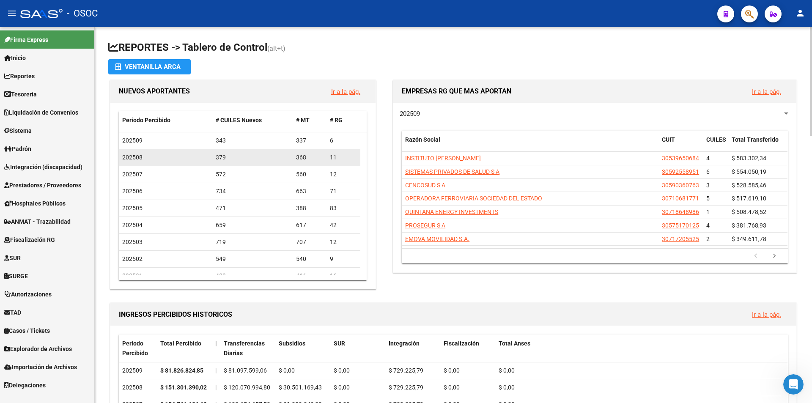 Image resolution: width=812 pixels, height=403 pixels. I want to click on span: $ 583.302,34, so click(749, 158).